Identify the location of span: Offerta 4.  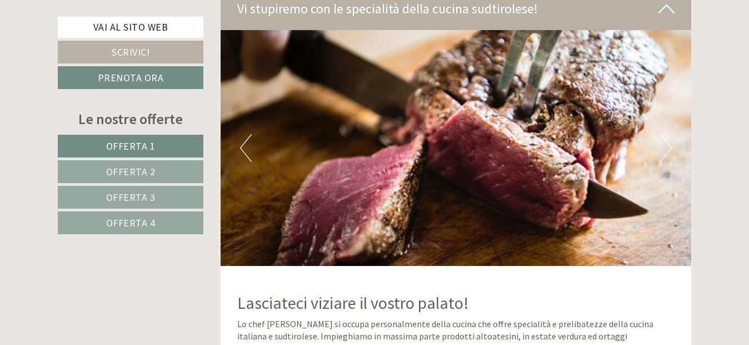
(131, 222).